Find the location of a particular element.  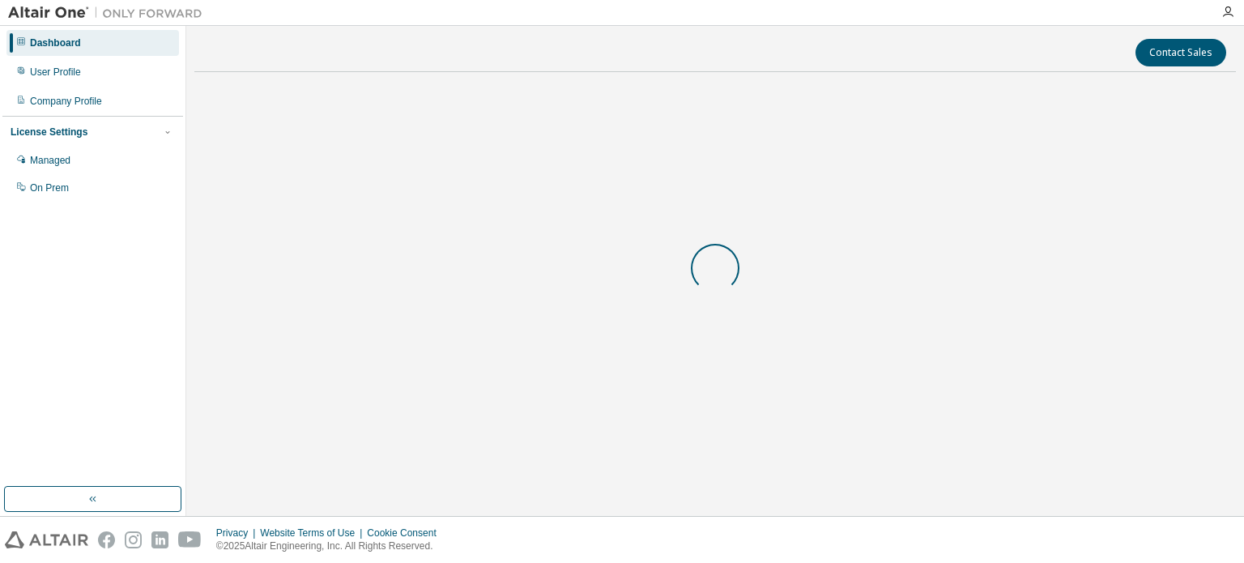

div: Privacy is located at coordinates (238, 533).